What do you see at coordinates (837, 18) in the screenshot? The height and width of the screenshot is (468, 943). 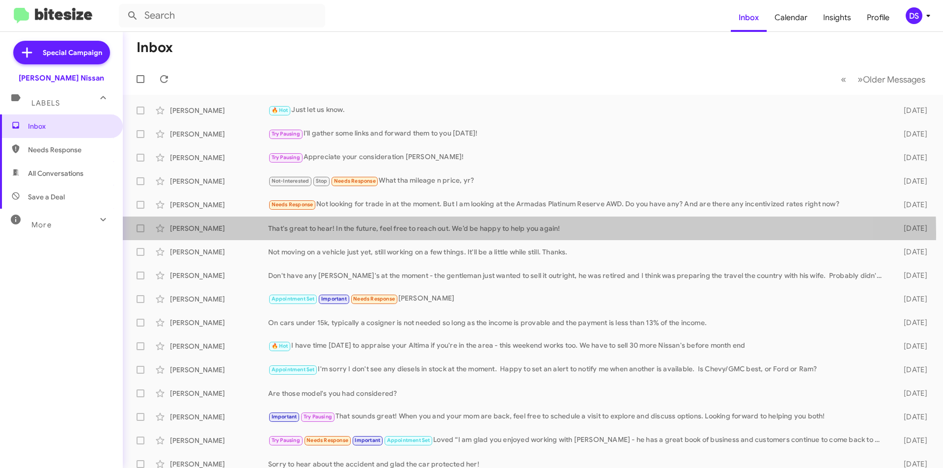 I see `span: Insights` at bounding box center [837, 18].